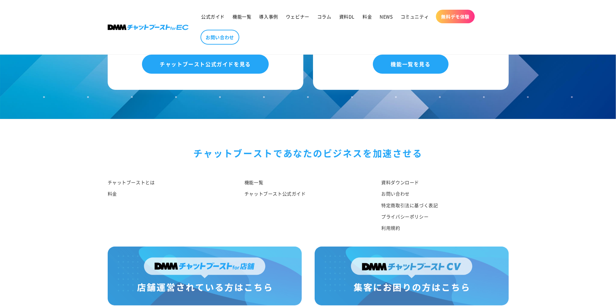 The image size is (616, 306). Describe the element at coordinates (347, 16) in the screenshot. I see `a: 資料DL` at that location.